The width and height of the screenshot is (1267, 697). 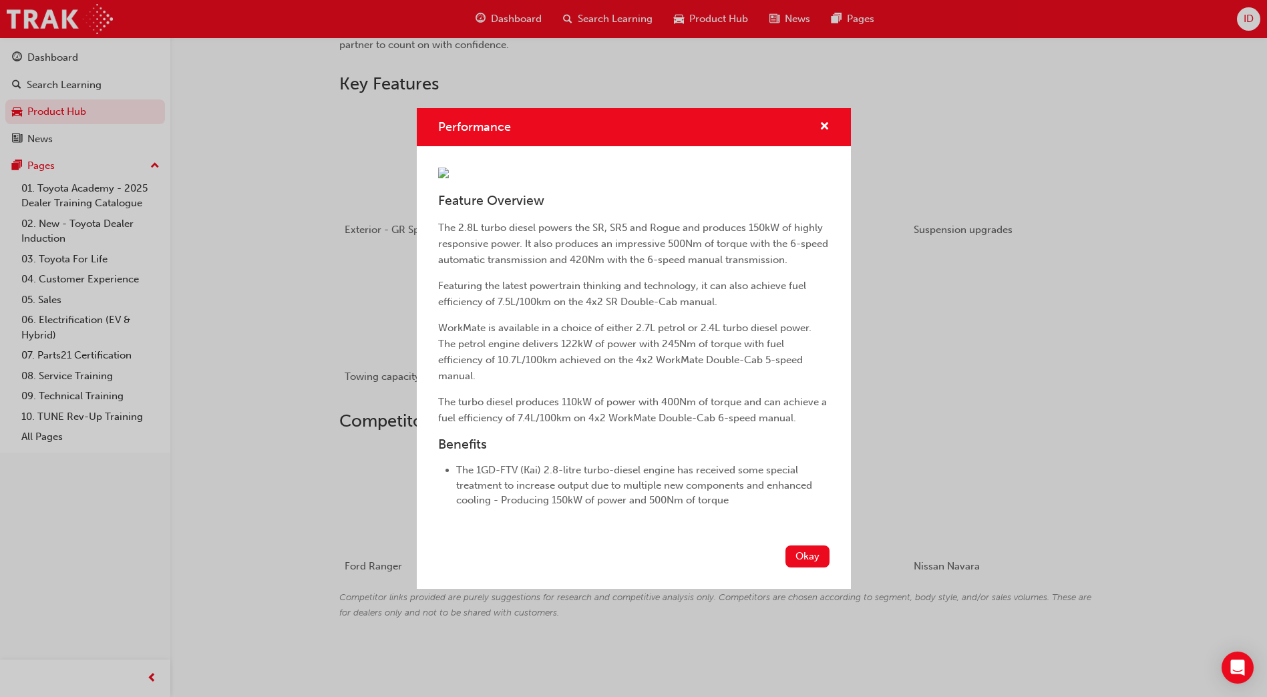 What do you see at coordinates (443, 173) in the screenshot?
I see `img: 7ffb5a0b-b949-48d9-a274-bc07aebd74da.jpg` at bounding box center [443, 173].